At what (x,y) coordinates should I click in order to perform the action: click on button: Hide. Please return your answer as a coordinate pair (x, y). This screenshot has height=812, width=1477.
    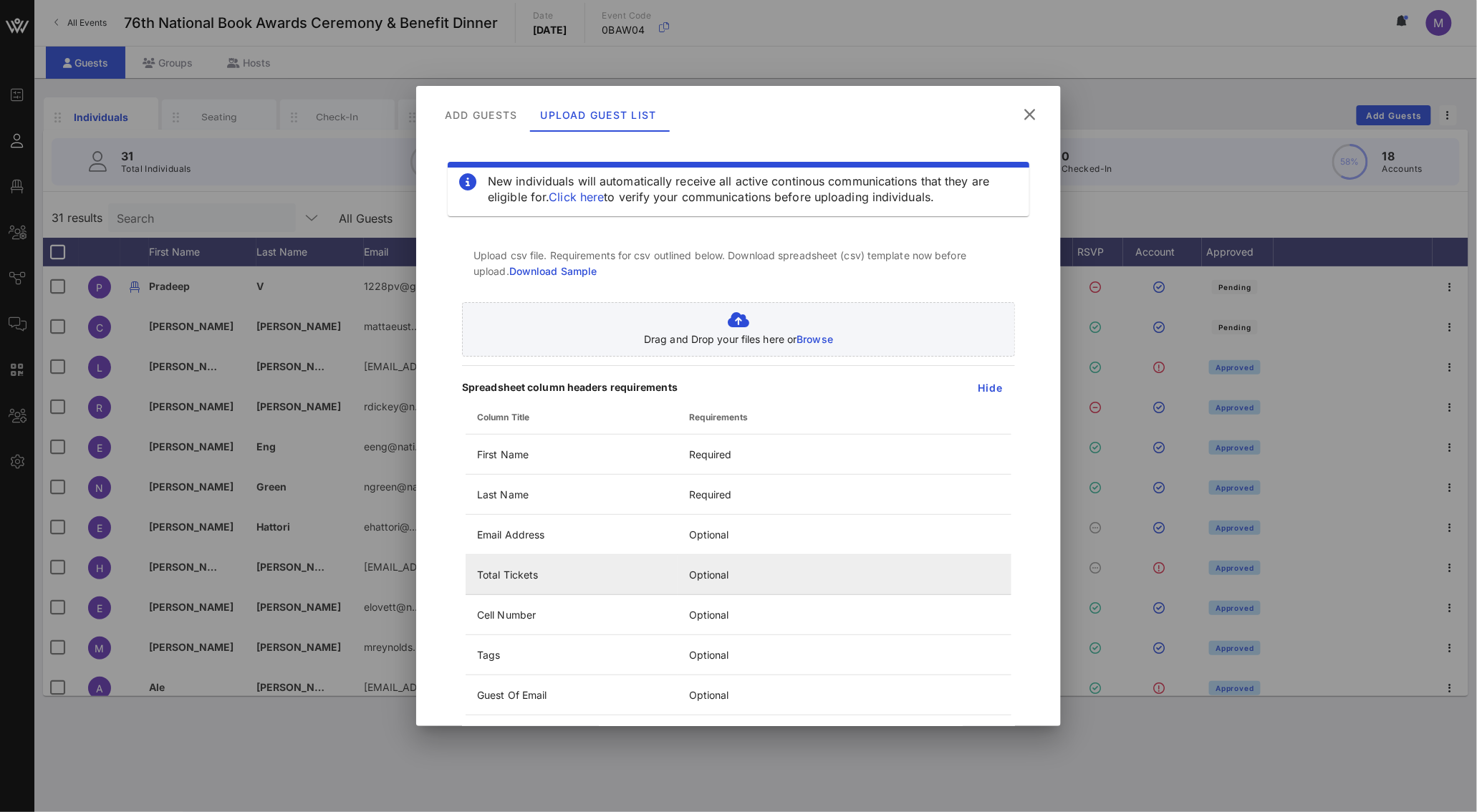
    Looking at the image, I should click on (989, 388).